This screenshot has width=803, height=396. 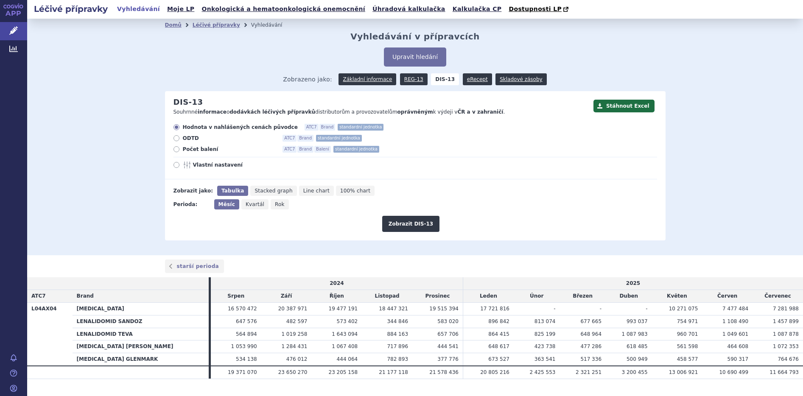 I want to click on div: Perioda:, so click(x=192, y=204).